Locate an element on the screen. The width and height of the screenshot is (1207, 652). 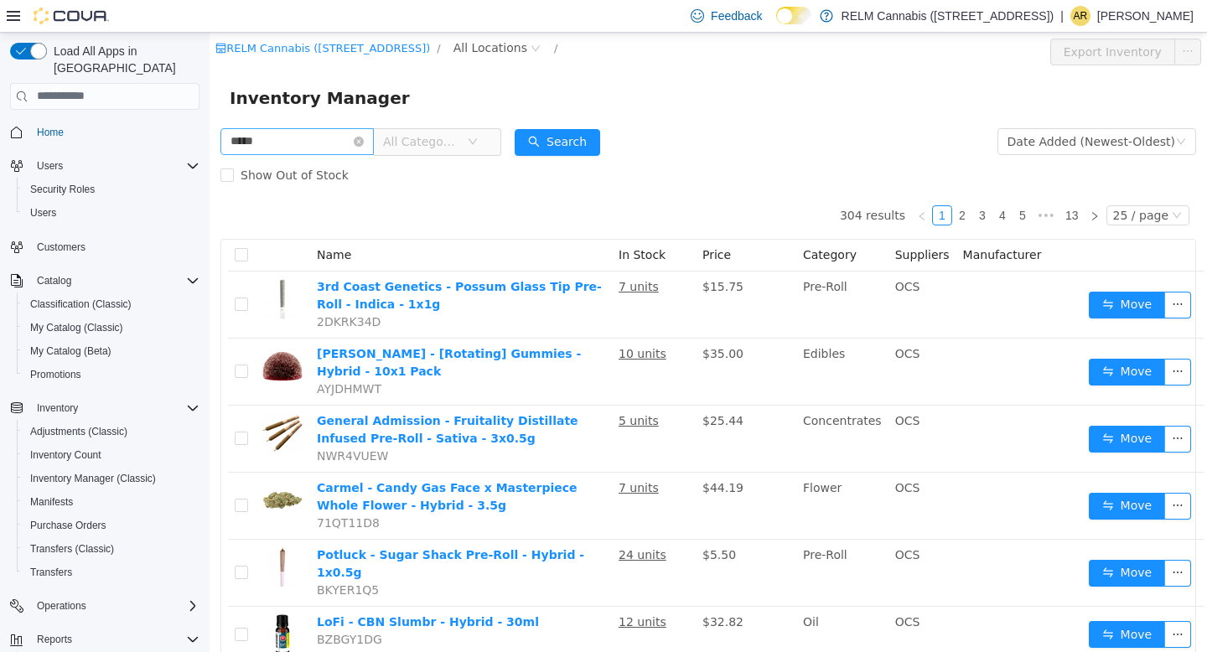
span: $25.44 is located at coordinates (513, 388).